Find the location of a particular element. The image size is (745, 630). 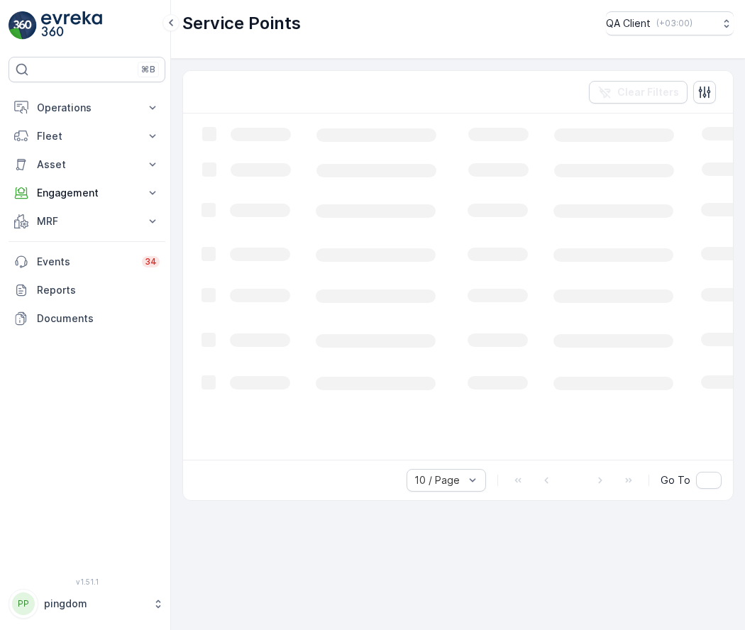

img: logo_light-DOdMpM7g.png is located at coordinates (72, 26).